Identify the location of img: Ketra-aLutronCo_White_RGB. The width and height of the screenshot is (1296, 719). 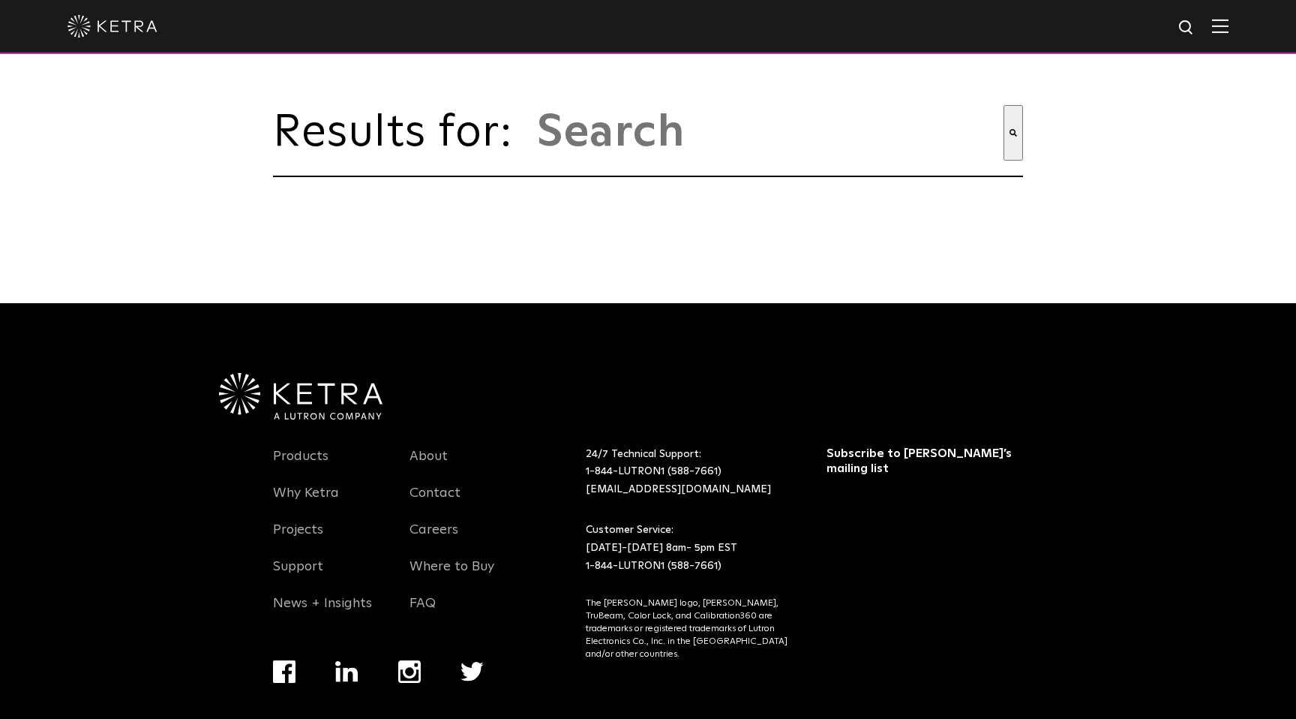
(301, 396).